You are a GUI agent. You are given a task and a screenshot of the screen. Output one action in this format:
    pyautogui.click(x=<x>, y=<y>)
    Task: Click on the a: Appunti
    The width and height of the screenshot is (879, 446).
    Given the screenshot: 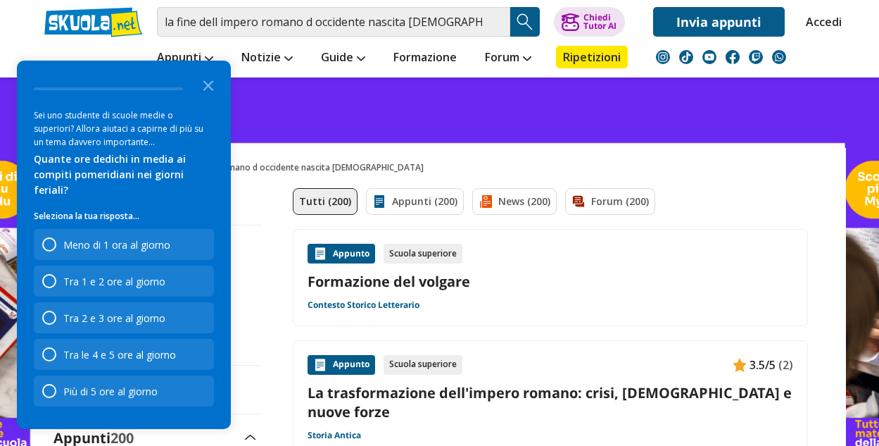 What is the action you would take?
    pyautogui.click(x=185, y=58)
    